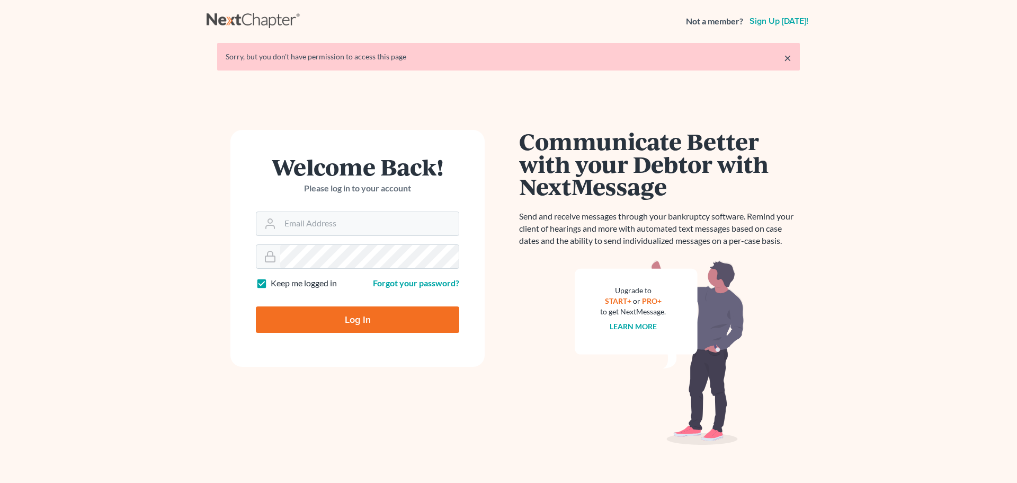 The image size is (1017, 483). Describe the element at coordinates (660, 228) in the screenshot. I see `p: Send and receive messages through your bankruptcy software. Remind your client of hearings and mo...` at that location.